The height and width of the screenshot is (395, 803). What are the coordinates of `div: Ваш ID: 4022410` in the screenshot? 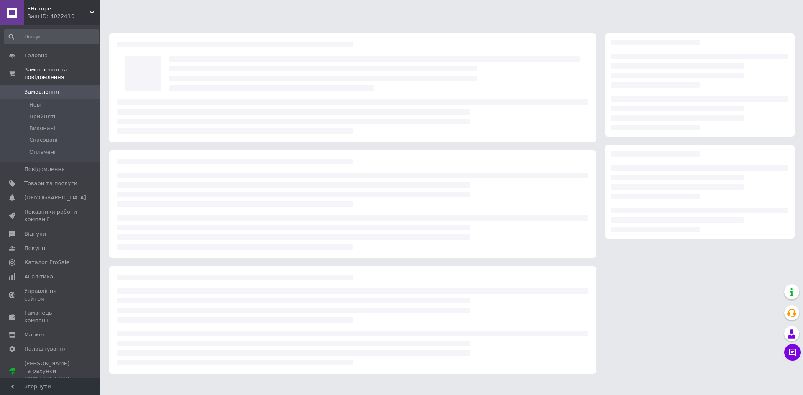 It's located at (64, 16).